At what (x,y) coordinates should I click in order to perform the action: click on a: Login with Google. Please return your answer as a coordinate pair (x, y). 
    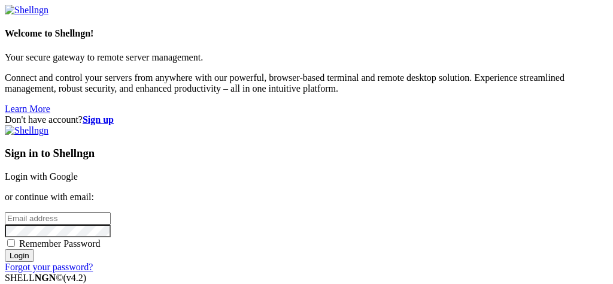
    Looking at the image, I should click on (41, 176).